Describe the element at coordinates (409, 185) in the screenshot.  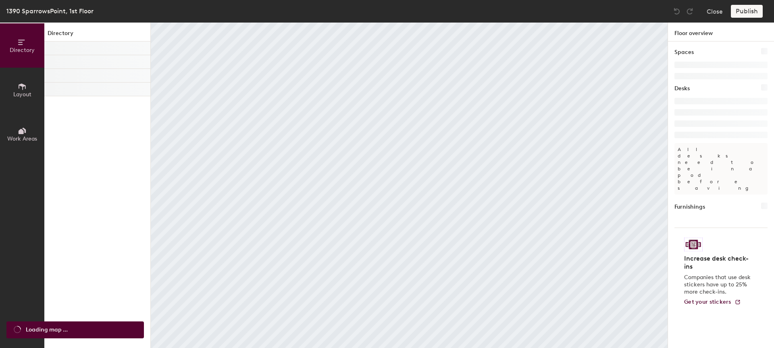
I see `canvas: Map` at that location.